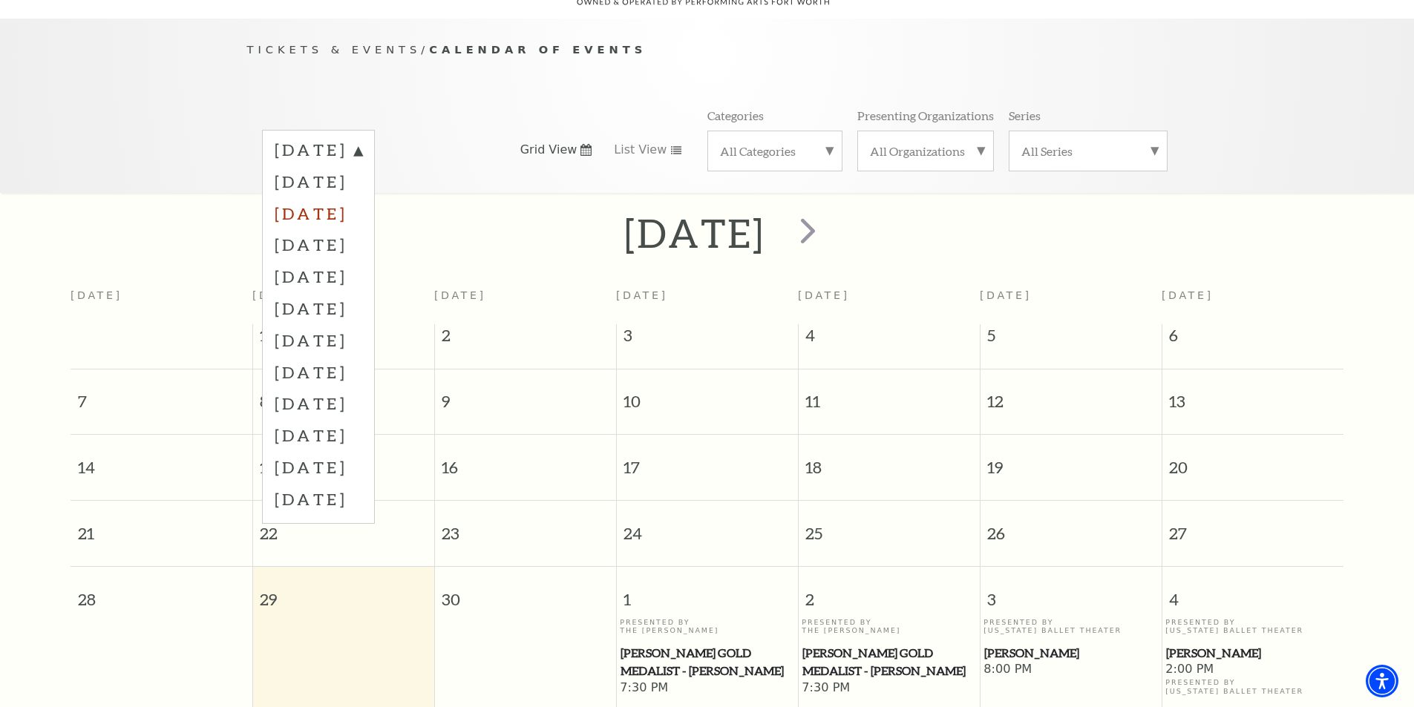 The height and width of the screenshot is (707, 1414). What do you see at coordinates (775, 151) in the screenshot?
I see `label: All Categories` at bounding box center [775, 151].